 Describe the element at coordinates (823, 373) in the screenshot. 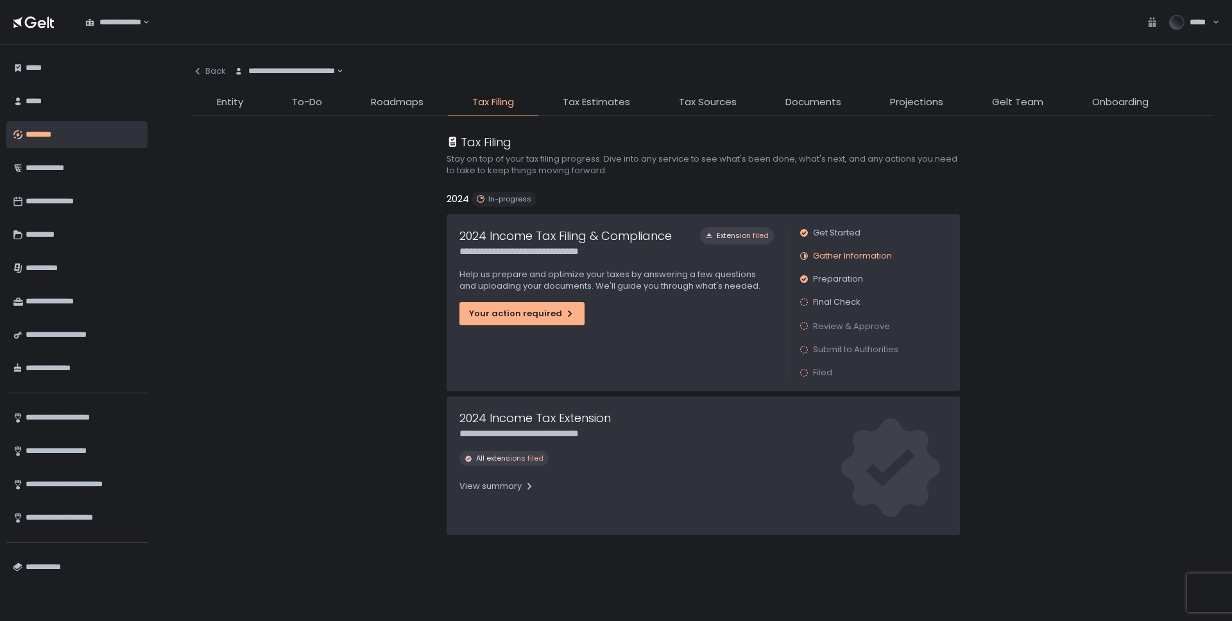

I see `span: Filed` at that location.